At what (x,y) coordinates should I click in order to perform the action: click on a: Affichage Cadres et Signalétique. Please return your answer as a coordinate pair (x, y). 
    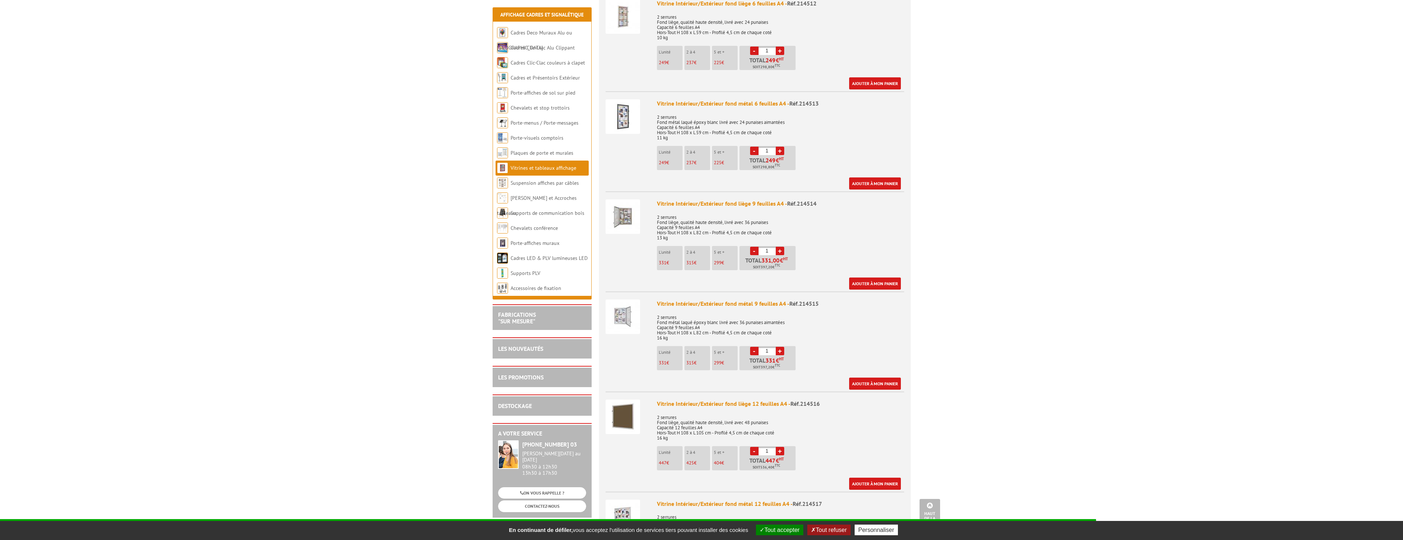
    Looking at the image, I should click on (542, 15).